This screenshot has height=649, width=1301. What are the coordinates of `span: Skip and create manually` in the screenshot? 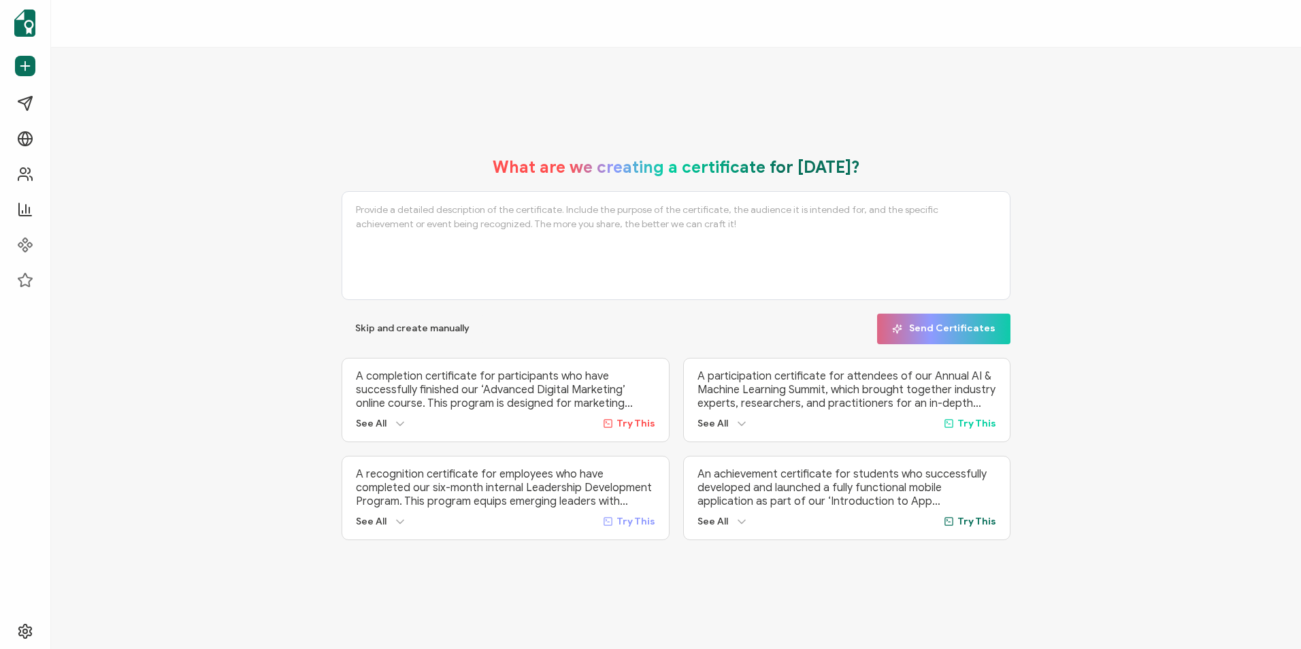 It's located at (412, 329).